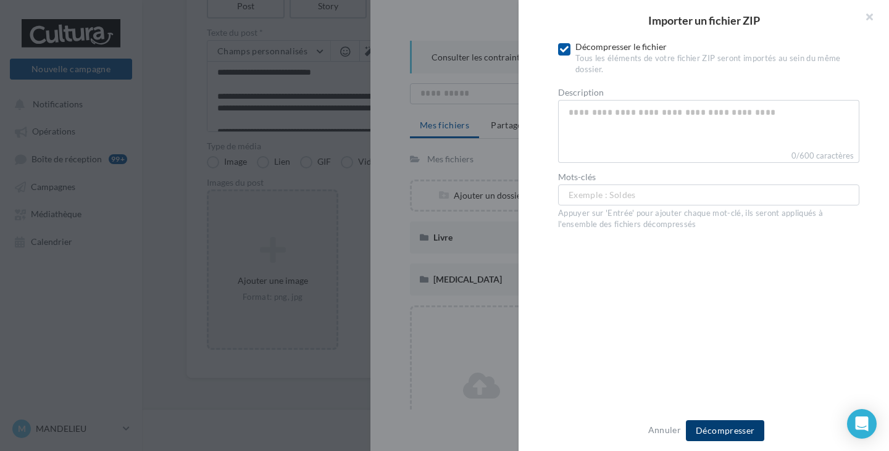 This screenshot has height=451, width=889. Describe the element at coordinates (664, 430) in the screenshot. I see `button: Annuler` at that location.